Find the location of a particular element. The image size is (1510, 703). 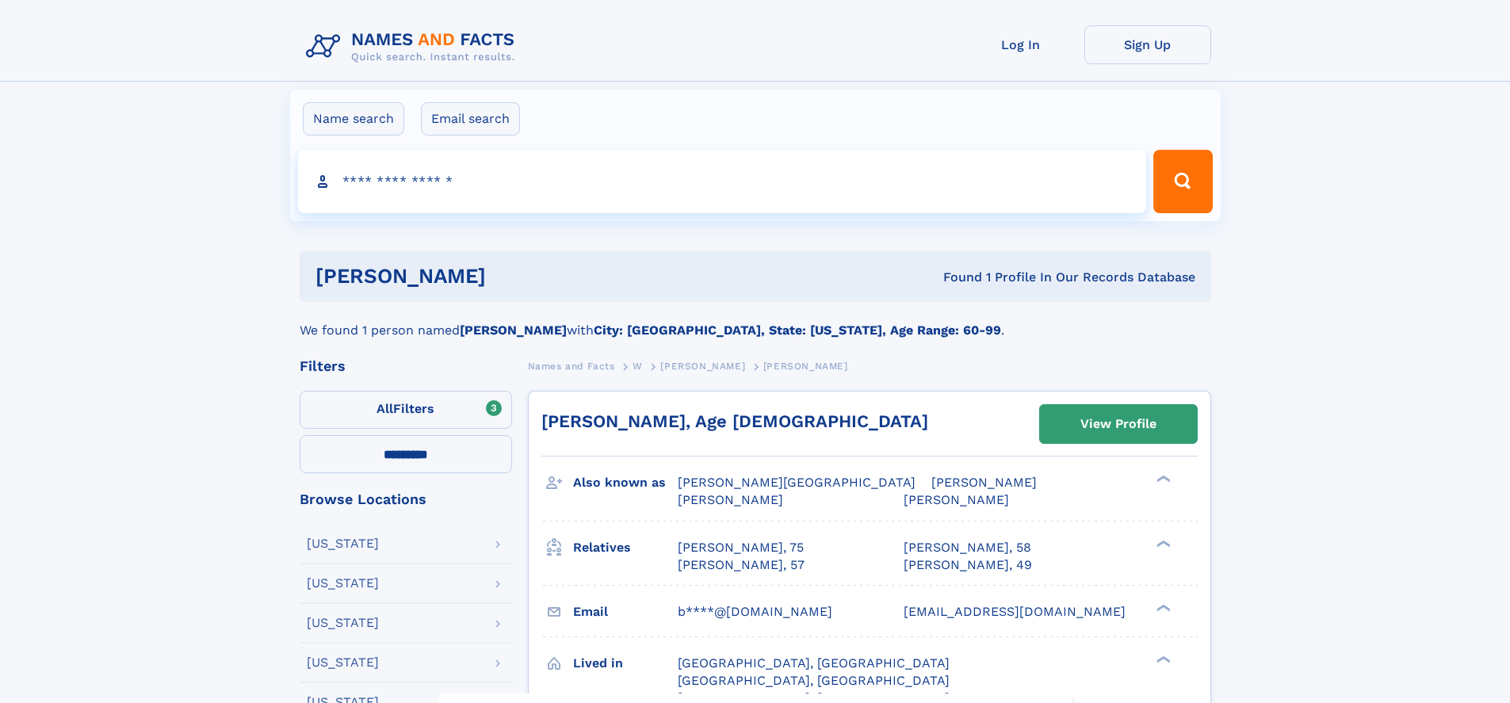

h3: Email is located at coordinates (625, 612).